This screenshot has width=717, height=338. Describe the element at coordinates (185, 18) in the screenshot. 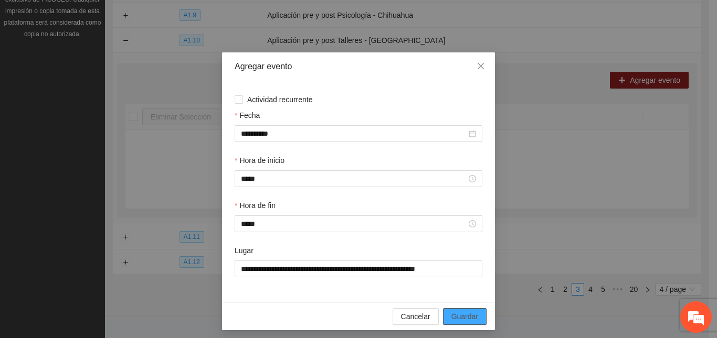

I see `div: Minimizar ventana de chat en vivo` at that location.